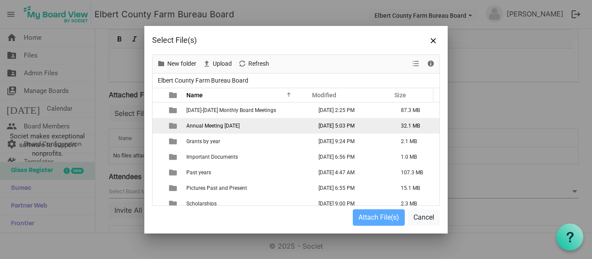 This screenshot has width=592, height=259. Describe the element at coordinates (424, 218) in the screenshot. I see `button: Cancel` at that location.